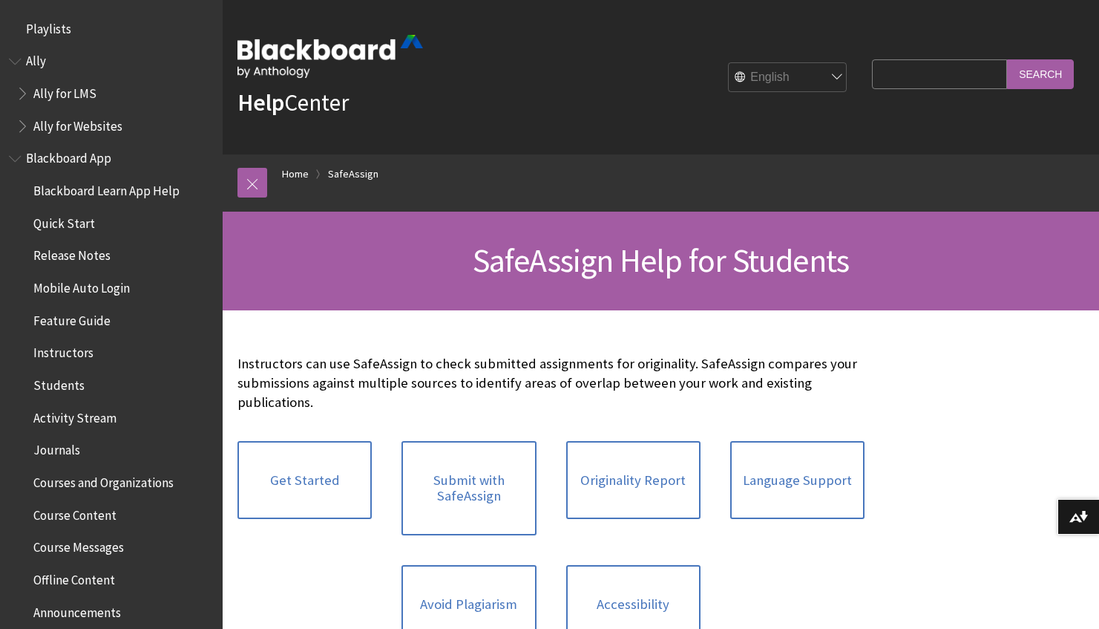 The image size is (1099, 629). I want to click on span: Students, so click(59, 382).